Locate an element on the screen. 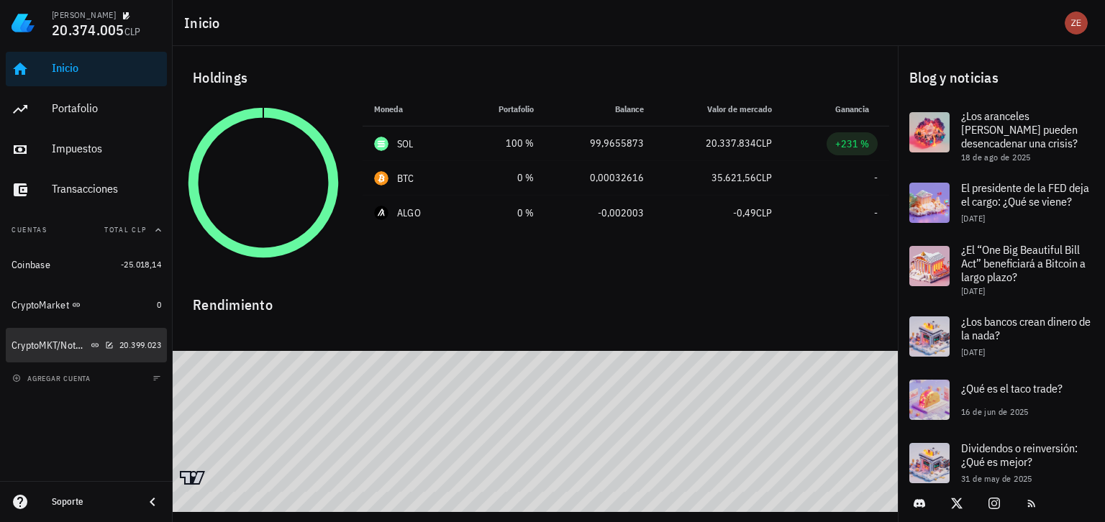  div: 100 % is located at coordinates (504, 143).